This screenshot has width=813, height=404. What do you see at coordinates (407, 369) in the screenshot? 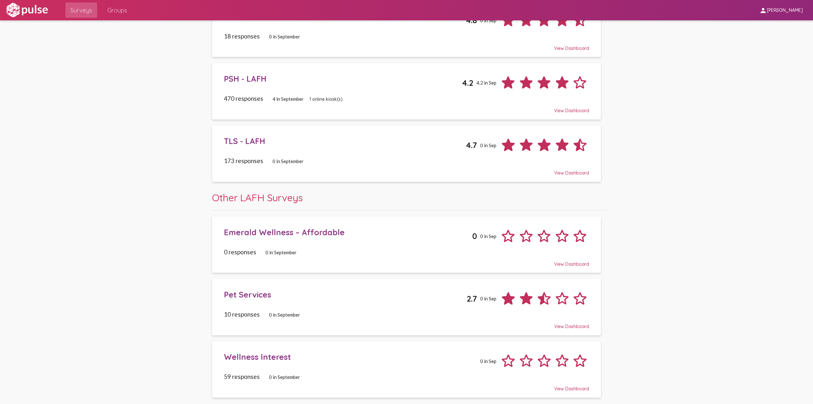
I see `a: Wellness Interest0 in Sep59 responses0 in SeptemberView Dashboard` at bounding box center [407, 369].